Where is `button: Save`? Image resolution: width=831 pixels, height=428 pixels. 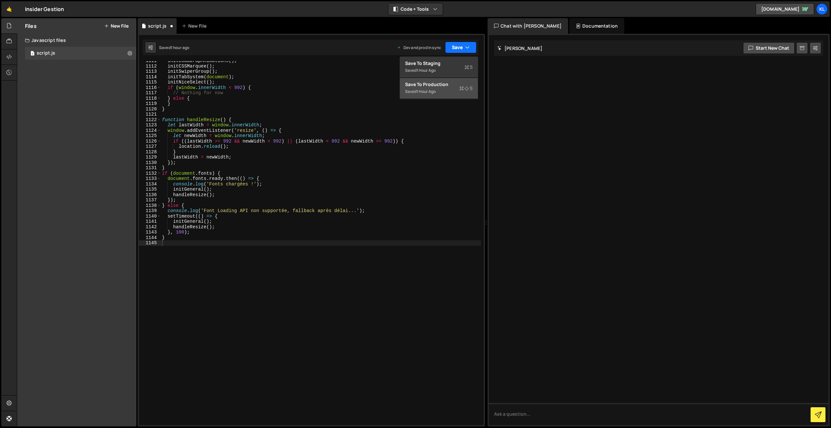
button: Save is located at coordinates (461, 47).